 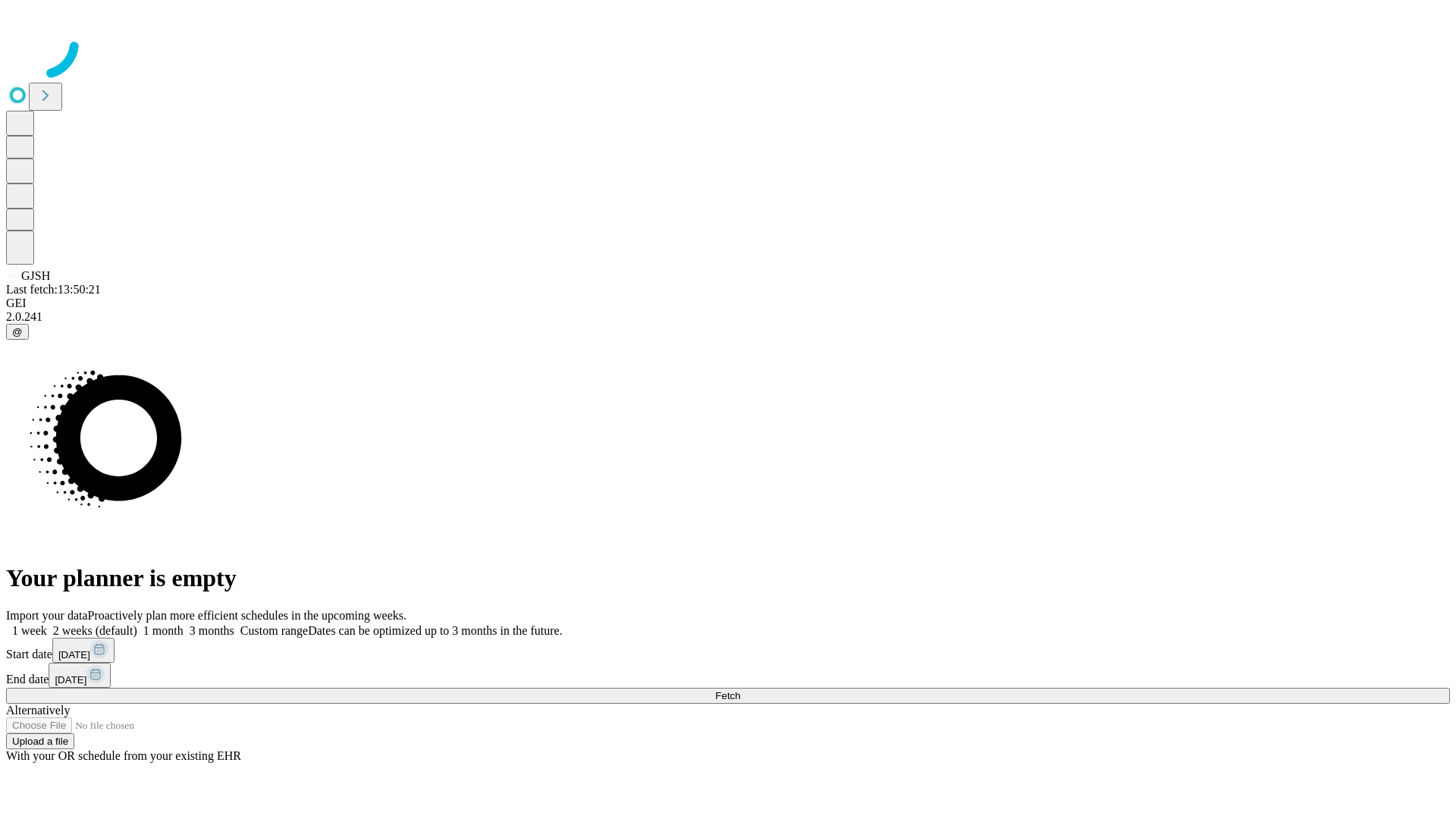 I want to click on div: 2.0.241, so click(x=728, y=317).